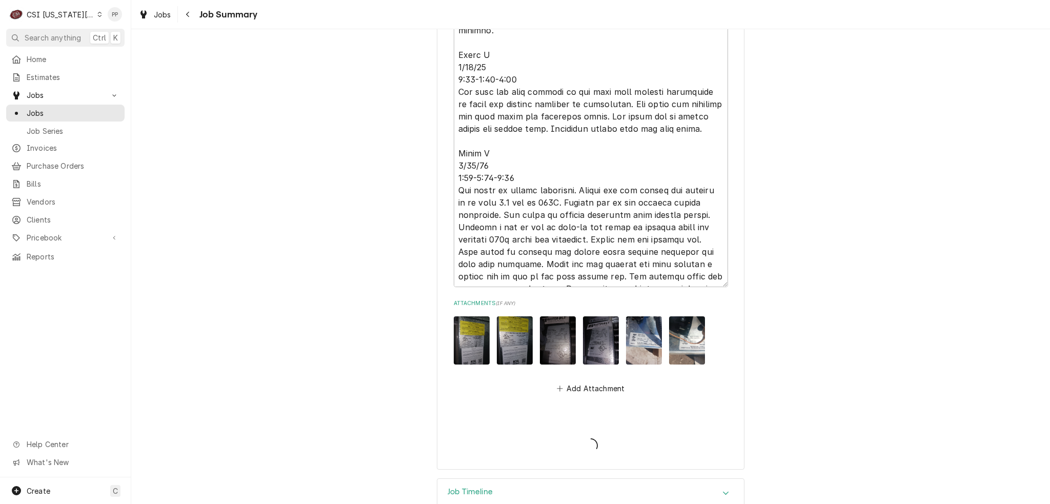 This screenshot has width=1050, height=504. Describe the element at coordinates (65, 148) in the screenshot. I see `a: Invoices` at that location.